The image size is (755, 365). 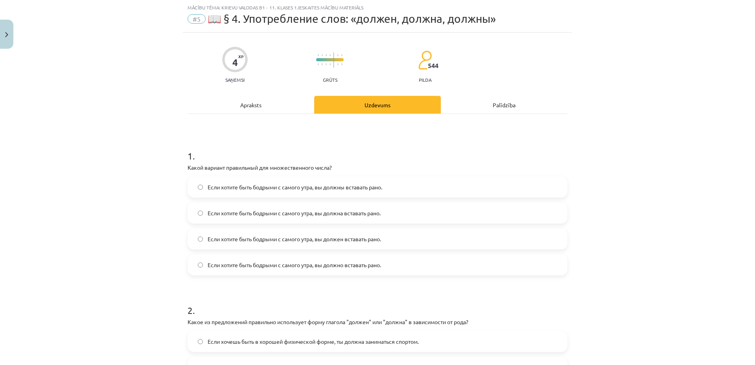 I want to click on p: Какое из предложений правильно использует форму глагола "должен" или "должна" в зависимости от рода?, so click(x=377, y=322).